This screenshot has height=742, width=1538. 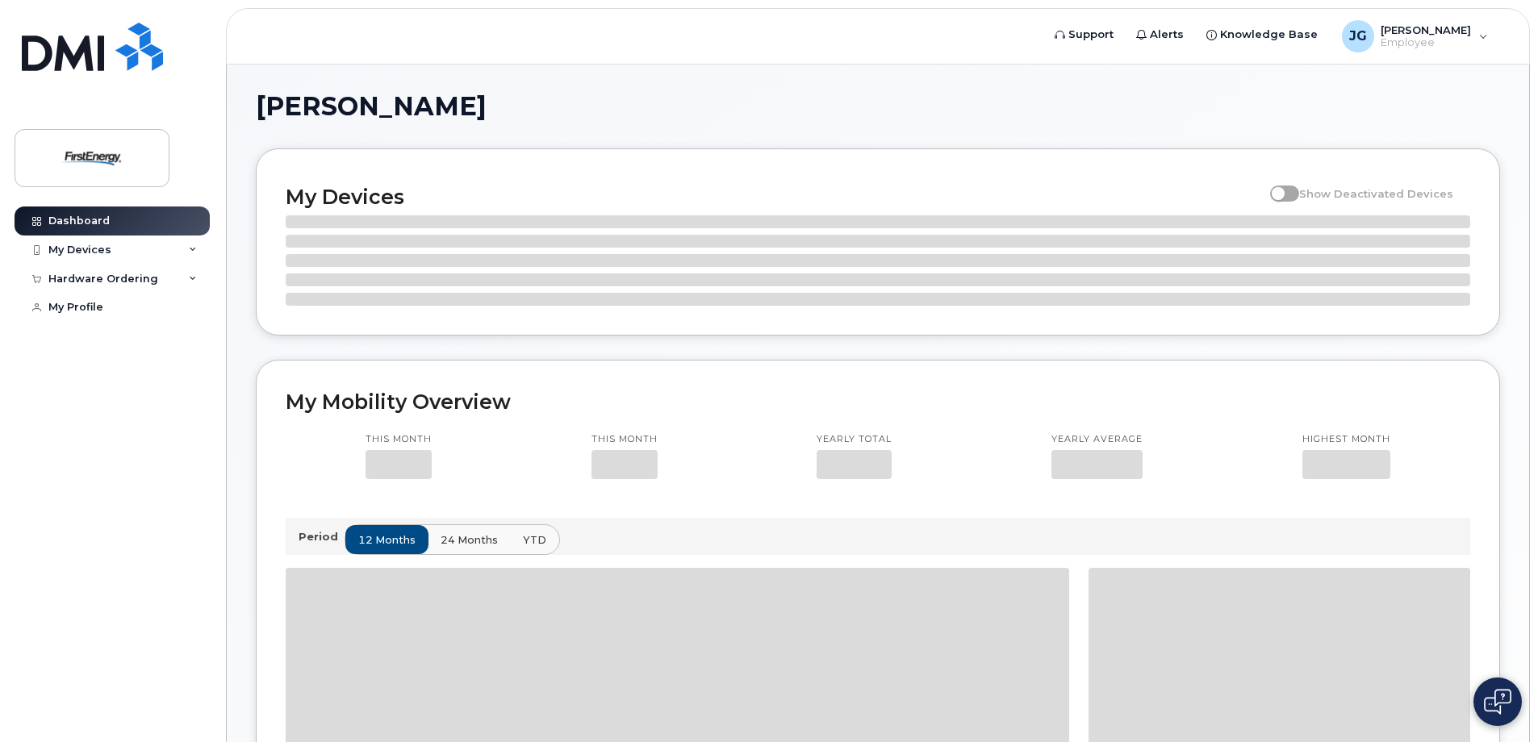 What do you see at coordinates (1497, 702) in the screenshot?
I see `img: Open chat` at bounding box center [1497, 702].